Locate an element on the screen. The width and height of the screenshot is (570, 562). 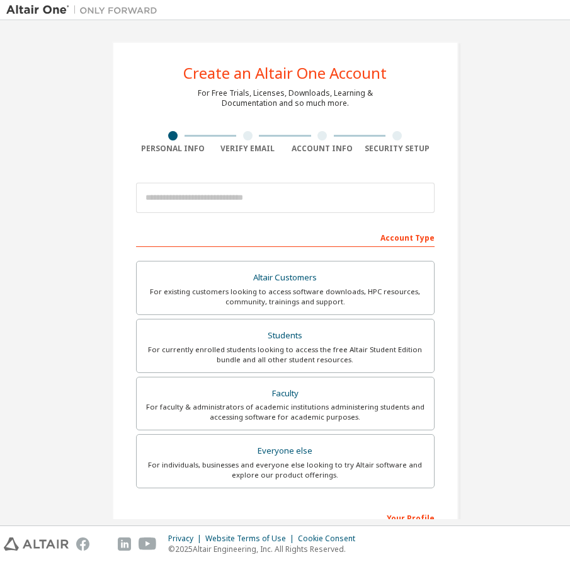
div: Account Type is located at coordinates (285, 237).